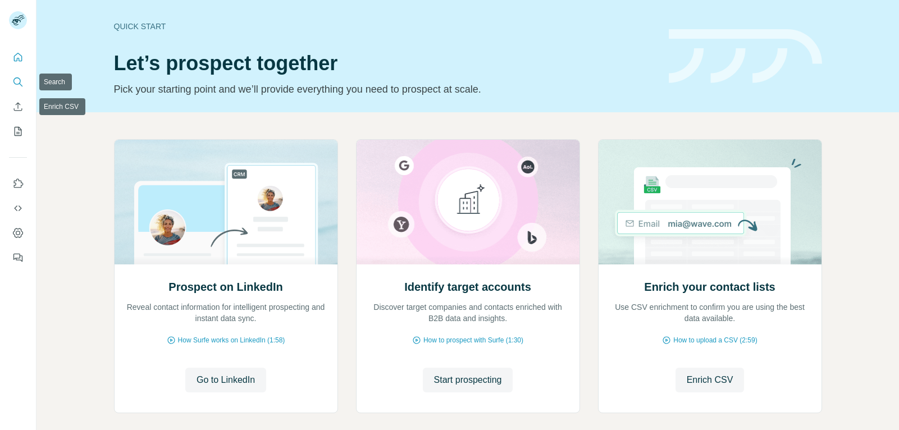 The height and width of the screenshot is (430, 899). Describe the element at coordinates (225, 287) in the screenshot. I see `h2: Prospect on LinkedIn` at that location.